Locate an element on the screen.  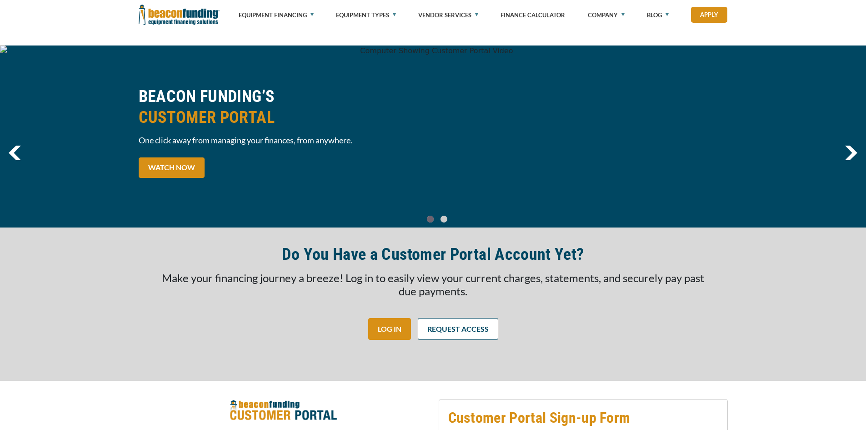
h2: BEACON FUNDING’S is located at coordinates (283, 107).